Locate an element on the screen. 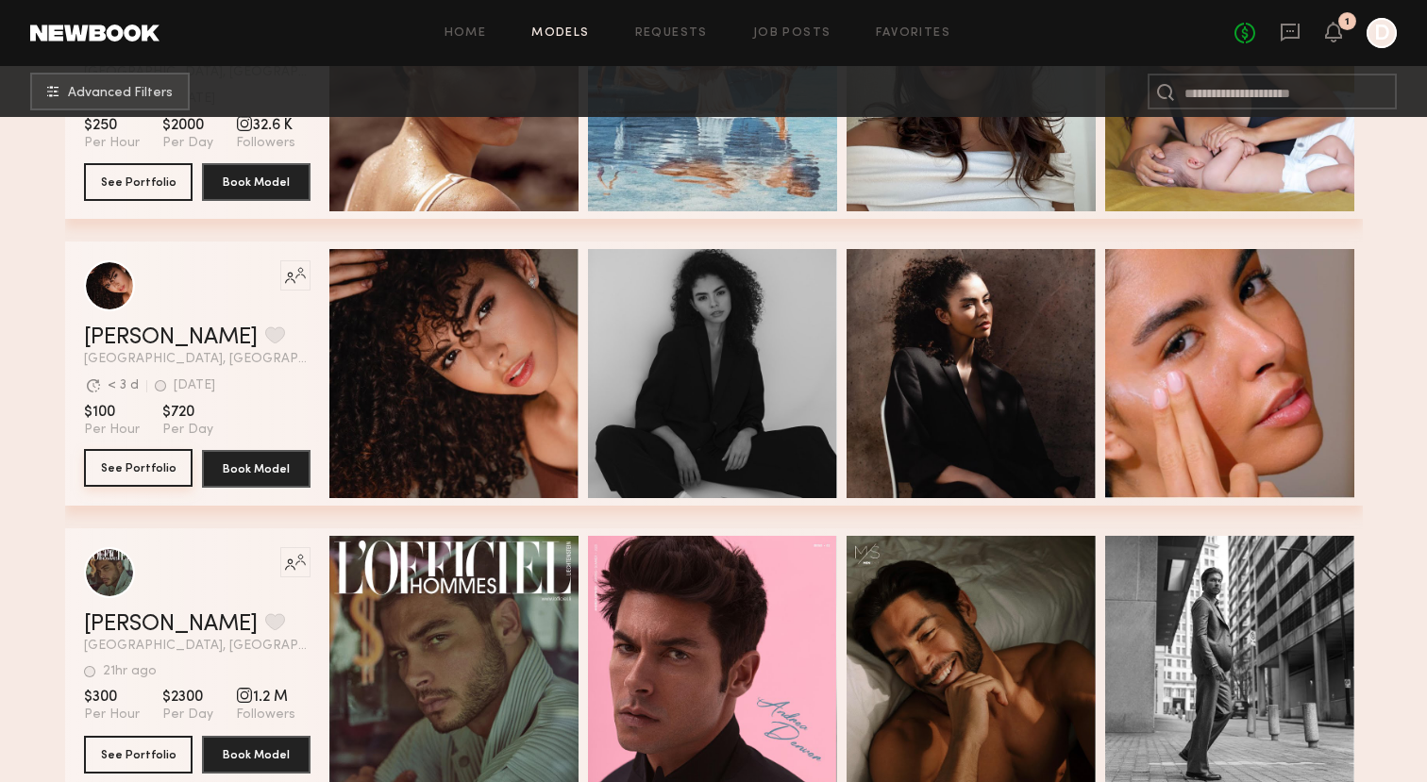 The image size is (1427, 782). span: $100 is located at coordinates (111, 412).